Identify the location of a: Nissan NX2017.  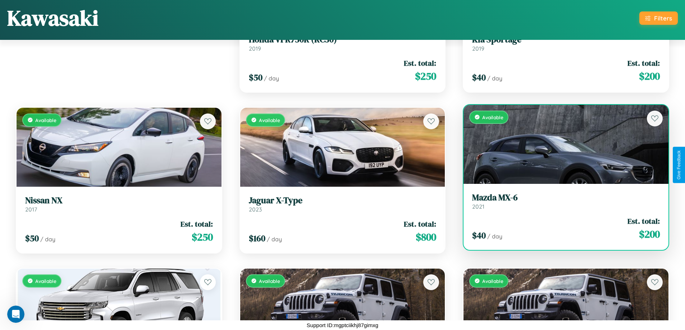
(119, 204).